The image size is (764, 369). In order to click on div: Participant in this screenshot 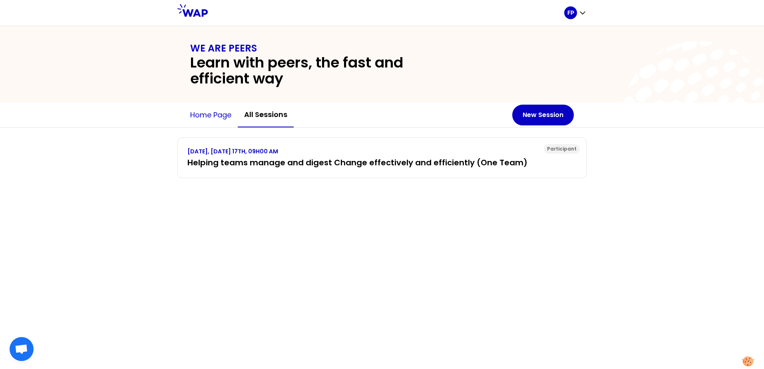, I will do `click(562, 149)`.